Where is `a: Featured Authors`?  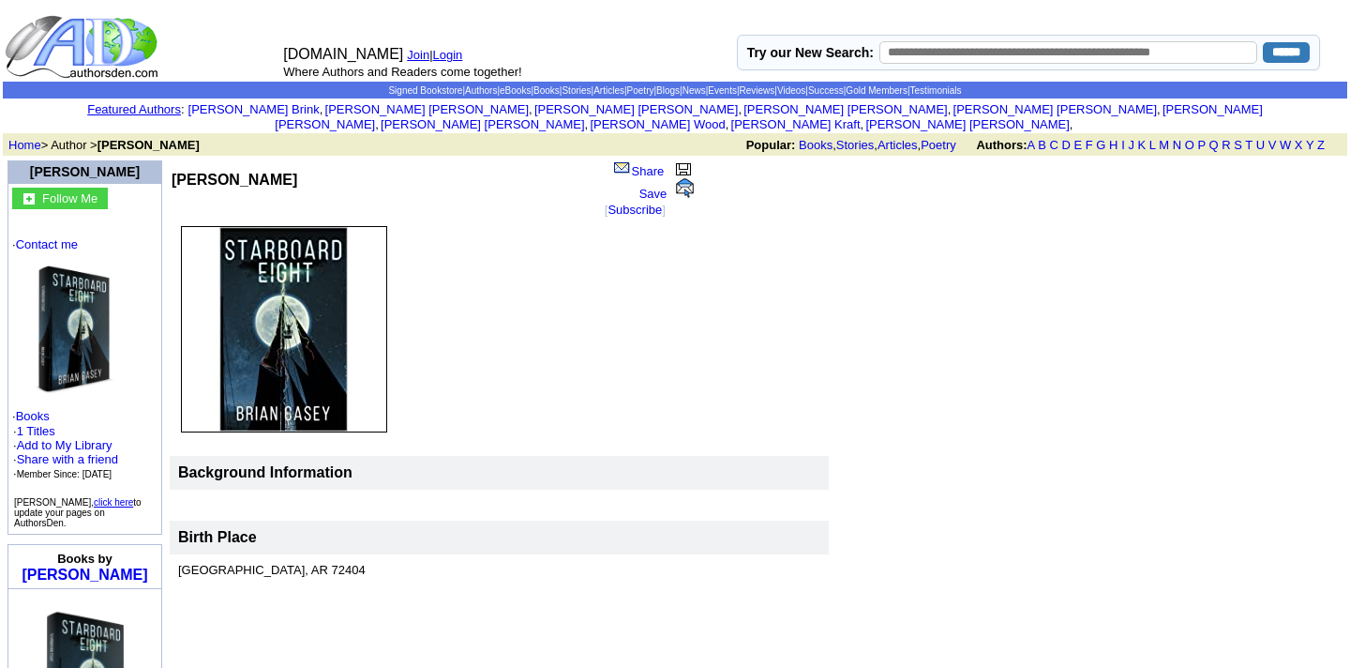
a: Featured Authors is located at coordinates (134, 109).